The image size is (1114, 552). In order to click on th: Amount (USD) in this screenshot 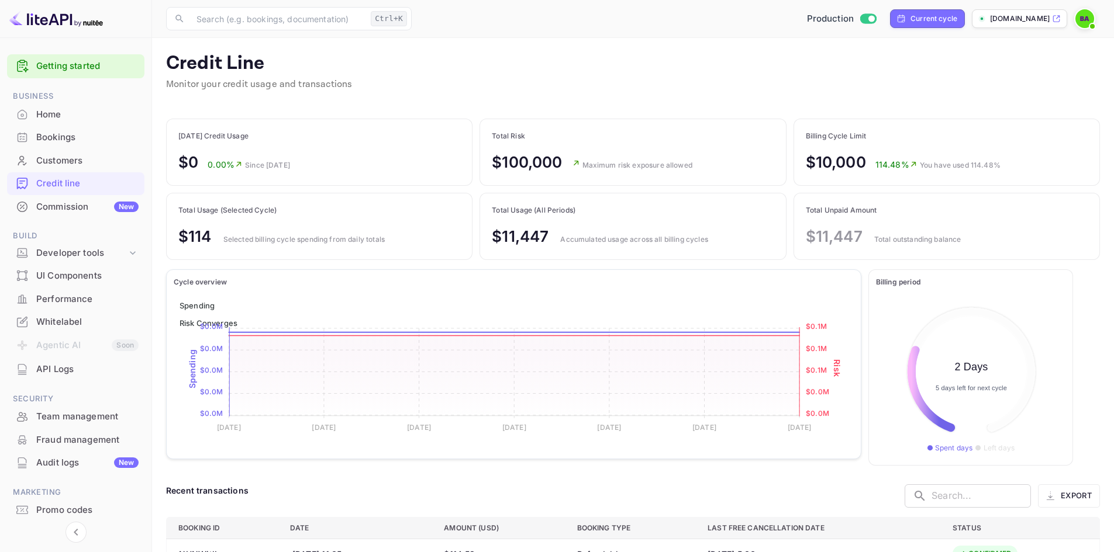, I will do `click(500, 528)`.